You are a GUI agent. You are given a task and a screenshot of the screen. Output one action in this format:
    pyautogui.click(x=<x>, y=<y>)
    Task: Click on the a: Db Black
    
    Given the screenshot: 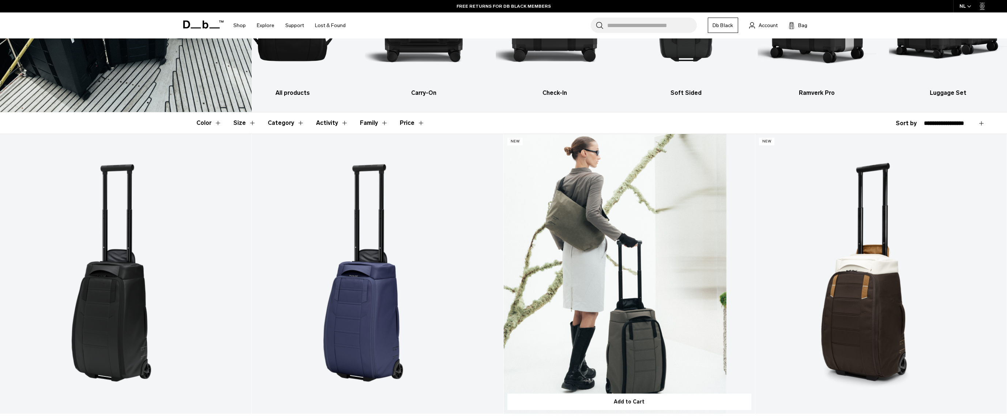 What is the action you would take?
    pyautogui.click(x=723, y=25)
    